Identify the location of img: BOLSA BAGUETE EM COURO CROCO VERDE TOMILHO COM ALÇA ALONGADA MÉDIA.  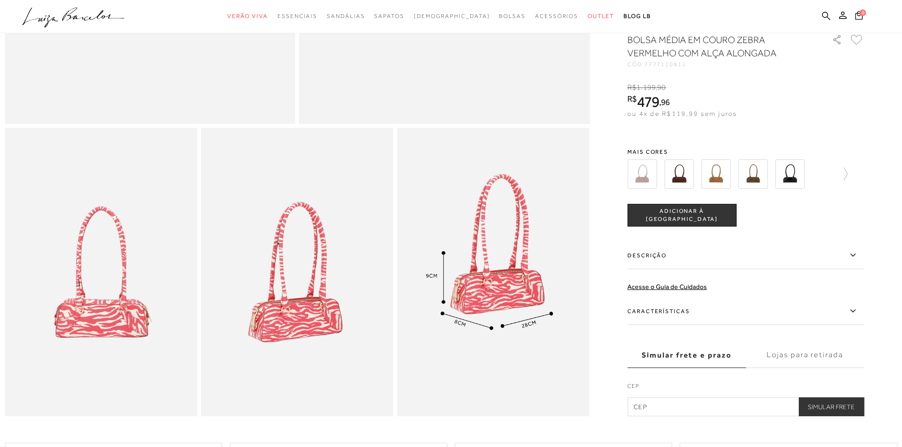
(752, 174).